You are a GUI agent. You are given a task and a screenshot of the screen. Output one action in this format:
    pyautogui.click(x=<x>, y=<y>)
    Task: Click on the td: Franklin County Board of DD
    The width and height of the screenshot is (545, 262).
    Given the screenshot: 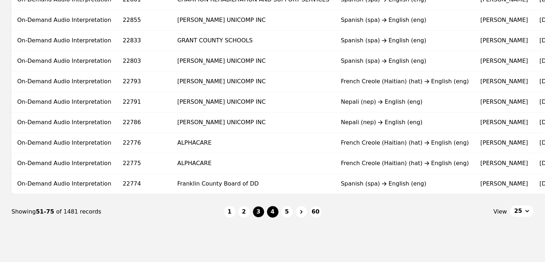 What is the action you would take?
    pyautogui.click(x=253, y=183)
    